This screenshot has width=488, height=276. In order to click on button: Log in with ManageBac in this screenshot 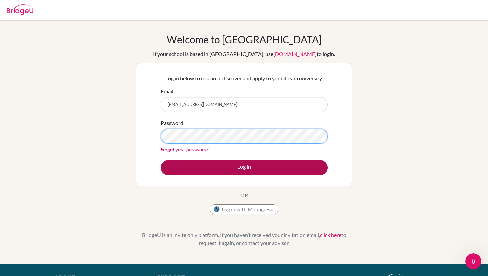, I will do `click(244, 209)`.